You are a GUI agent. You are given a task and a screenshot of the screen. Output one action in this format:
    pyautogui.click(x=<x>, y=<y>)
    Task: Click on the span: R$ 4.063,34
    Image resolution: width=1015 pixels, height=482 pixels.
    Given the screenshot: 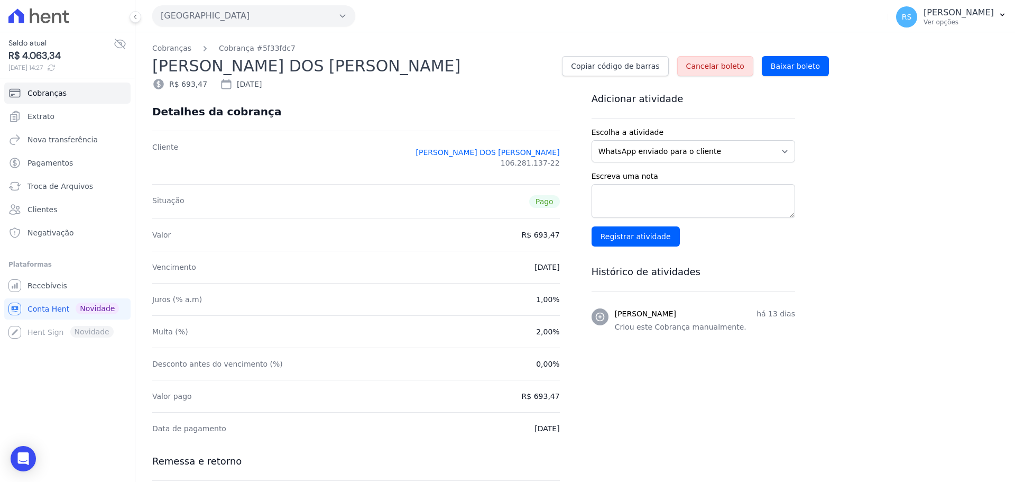 What is the action you would take?
    pyautogui.click(x=61, y=56)
    